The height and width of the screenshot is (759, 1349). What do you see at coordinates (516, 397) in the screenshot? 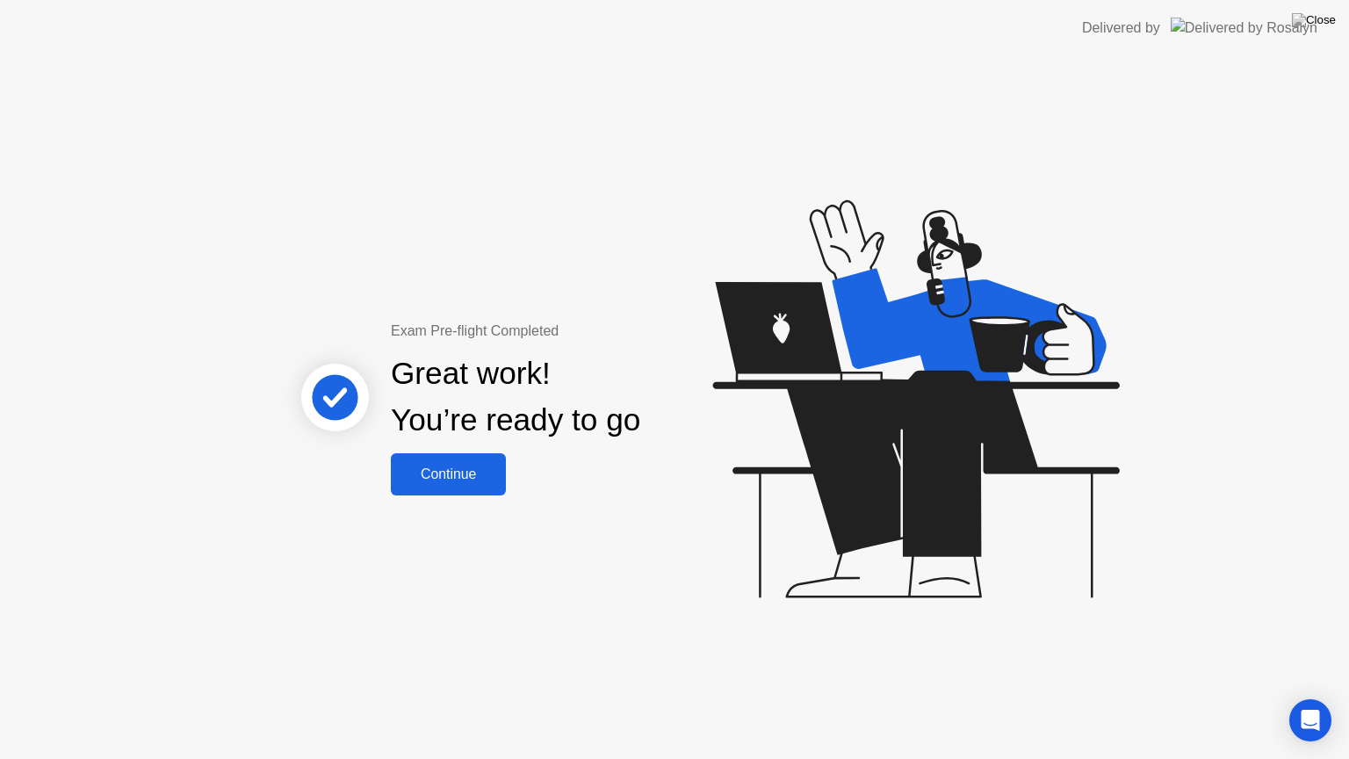
I see `div: Great work! You’re ready to go` at bounding box center [516, 397].